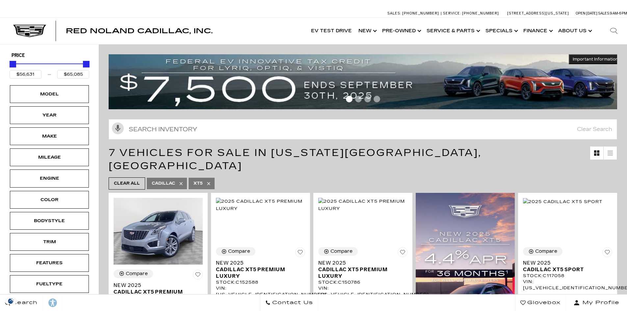 The height and width of the screenshot is (311, 627). What do you see at coordinates (127, 183) in the screenshot?
I see `span: Clear All` at bounding box center [127, 183].